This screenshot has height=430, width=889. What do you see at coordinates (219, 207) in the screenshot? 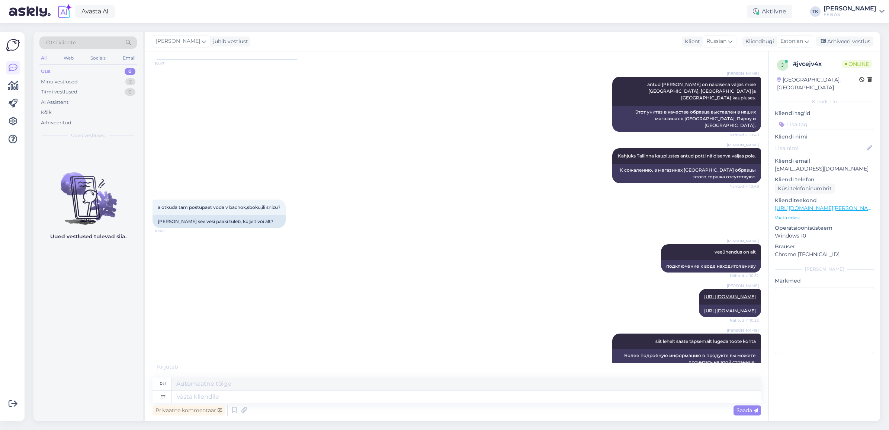
I see `span: a otkuda tam postupaet voda v bachok,sboku,ili snizu?` at bounding box center [219, 207].